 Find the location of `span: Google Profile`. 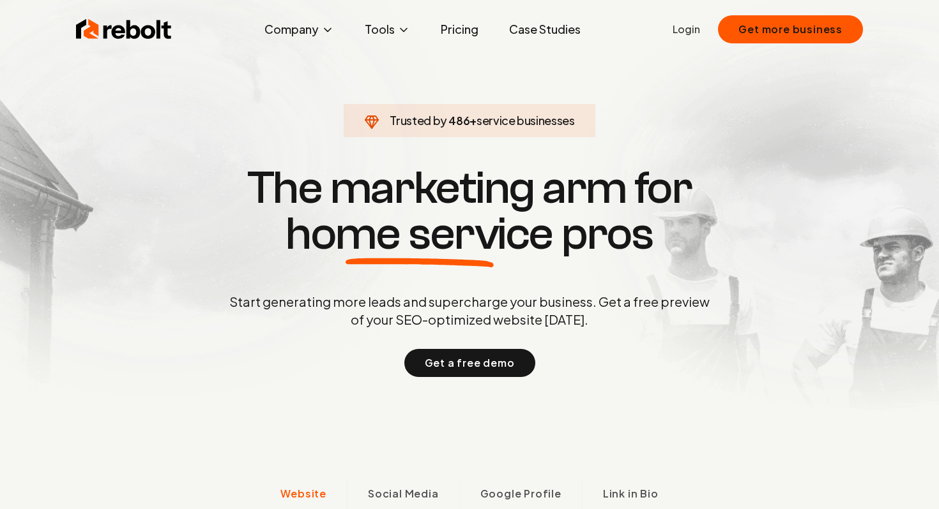

span: Google Profile is located at coordinates (520, 494).